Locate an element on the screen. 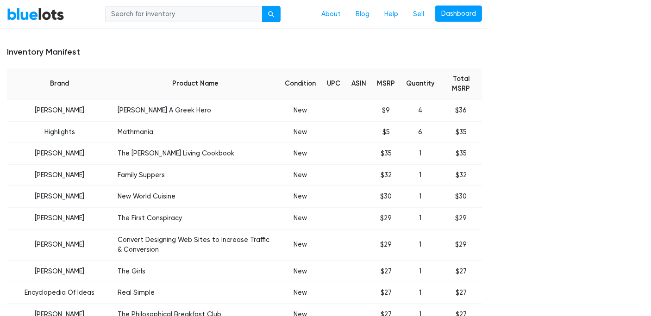 The width and height of the screenshot is (651, 316). a: Sell is located at coordinates (419, 14).